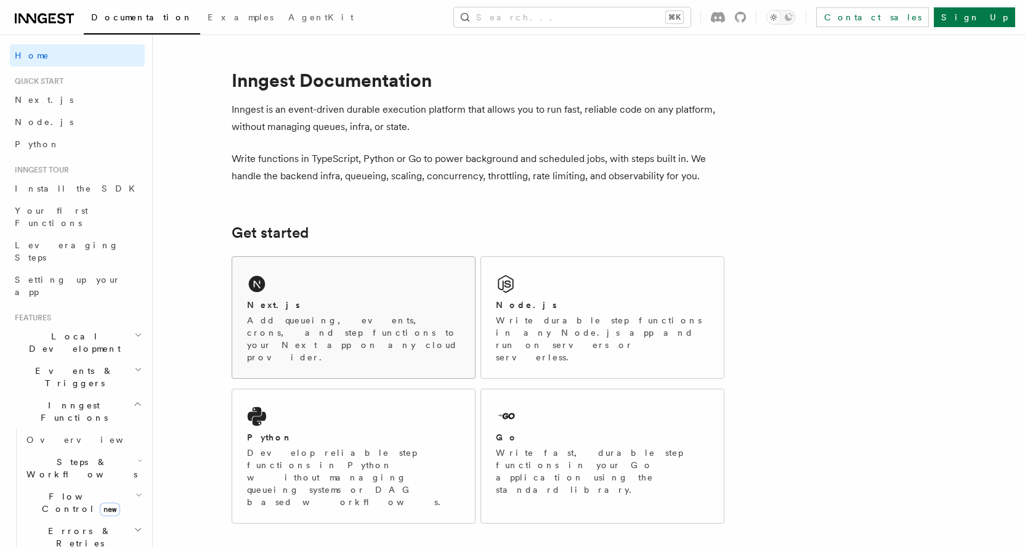  Describe the element at coordinates (507, 437) in the screenshot. I see `h2: Go` at that location.